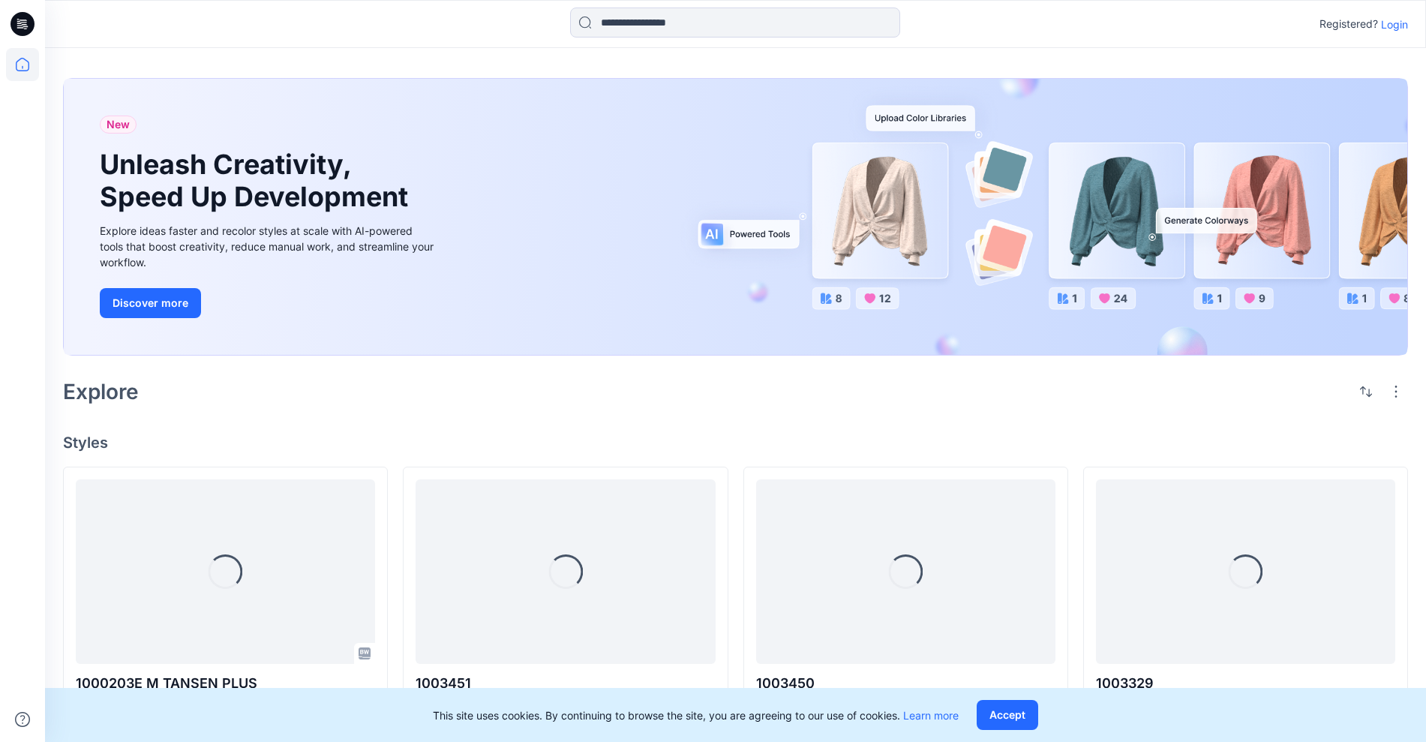 The height and width of the screenshot is (742, 1426). What do you see at coordinates (1008, 715) in the screenshot?
I see `button: Accept` at bounding box center [1008, 715].